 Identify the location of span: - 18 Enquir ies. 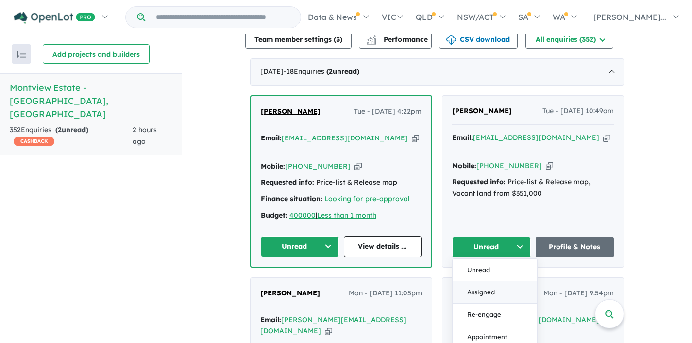
(321, 71).